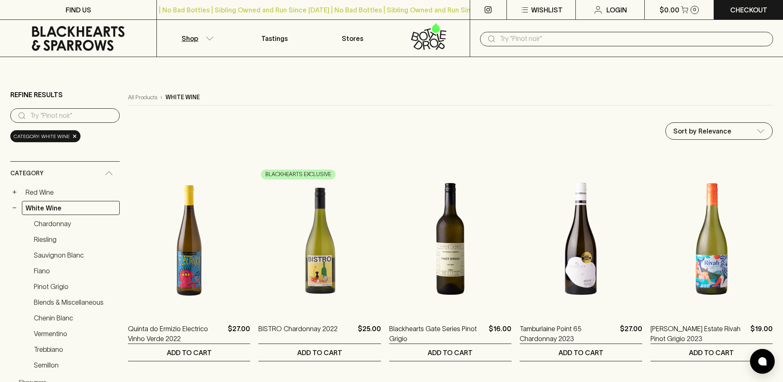 The image size is (783, 382). I want to click on p: Refine Results, so click(36, 95).